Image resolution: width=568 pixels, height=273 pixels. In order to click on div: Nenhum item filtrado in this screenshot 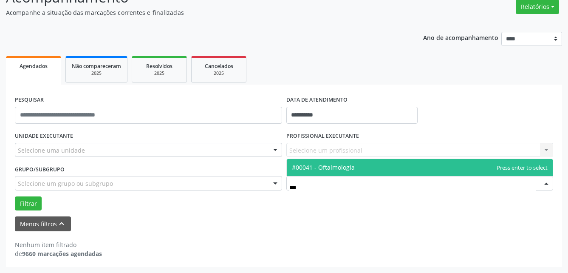, I will do `click(58, 244)`.